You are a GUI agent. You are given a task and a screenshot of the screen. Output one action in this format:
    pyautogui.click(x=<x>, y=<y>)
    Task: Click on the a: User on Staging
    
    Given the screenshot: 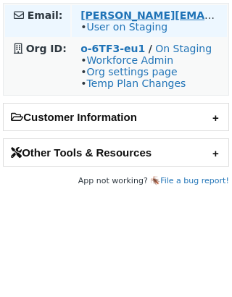 What is the action you would take?
    pyautogui.click(x=127, y=27)
    